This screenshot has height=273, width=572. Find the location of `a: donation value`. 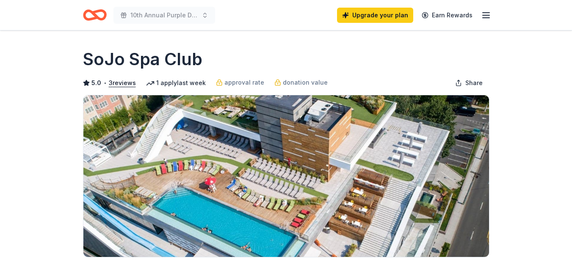

a: donation value is located at coordinates (301, 83).